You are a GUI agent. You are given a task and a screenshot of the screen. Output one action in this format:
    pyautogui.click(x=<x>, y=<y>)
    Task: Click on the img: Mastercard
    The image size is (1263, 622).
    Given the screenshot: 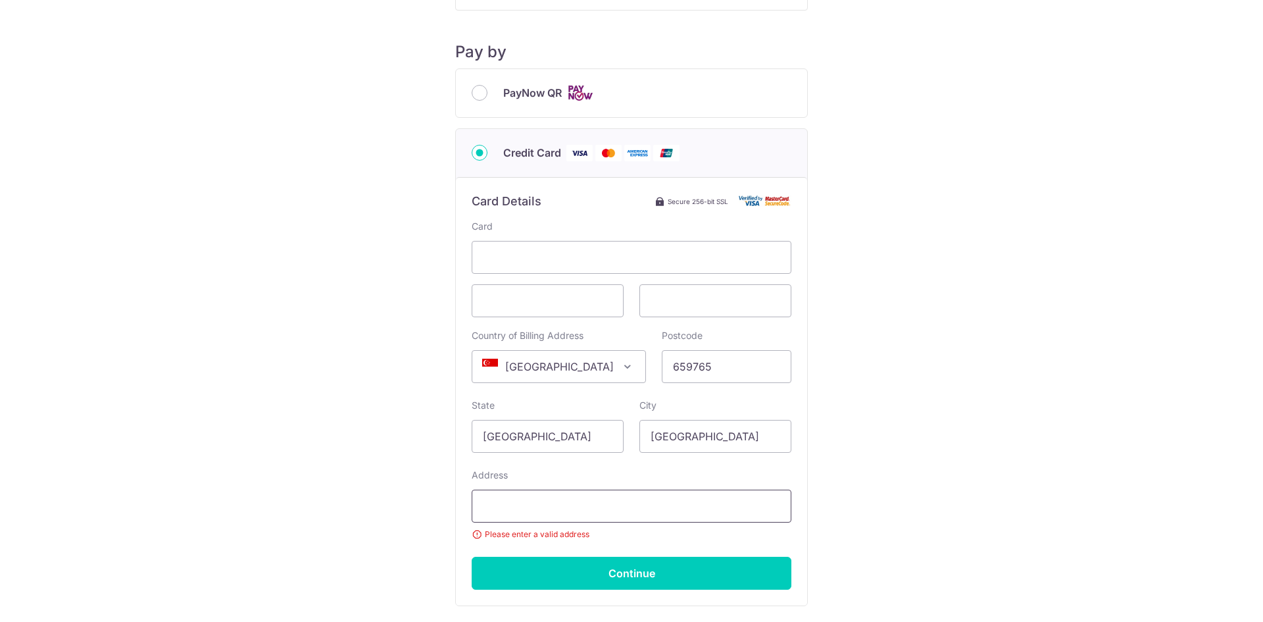 What is the action you would take?
    pyautogui.click(x=608, y=153)
    